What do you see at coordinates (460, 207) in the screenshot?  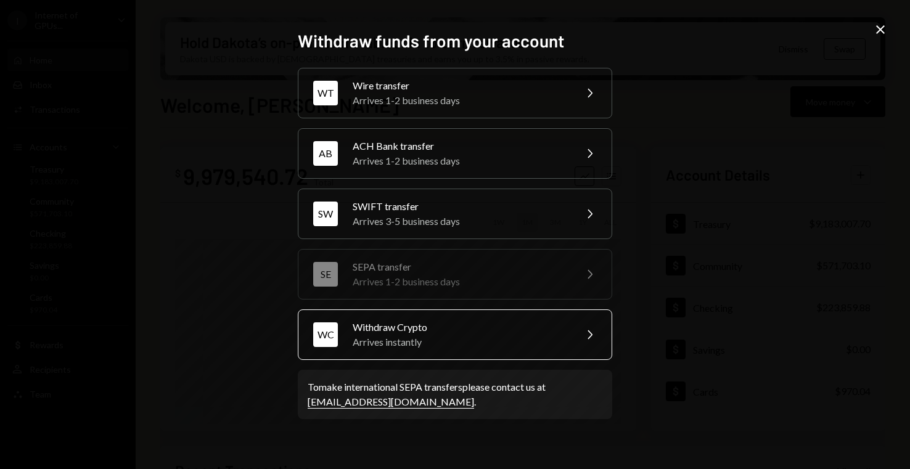 I see `div: SWIFT transfer` at bounding box center [460, 207].